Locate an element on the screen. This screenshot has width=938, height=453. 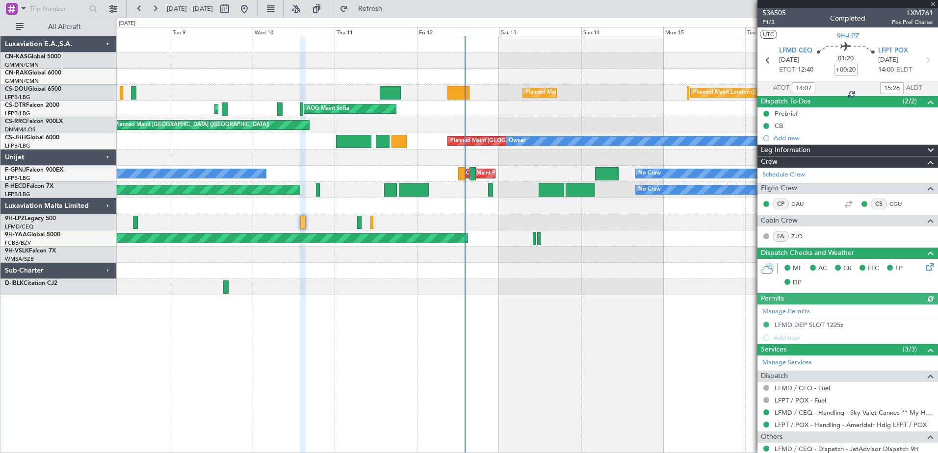
span: CS-DOU is located at coordinates (16, 89).